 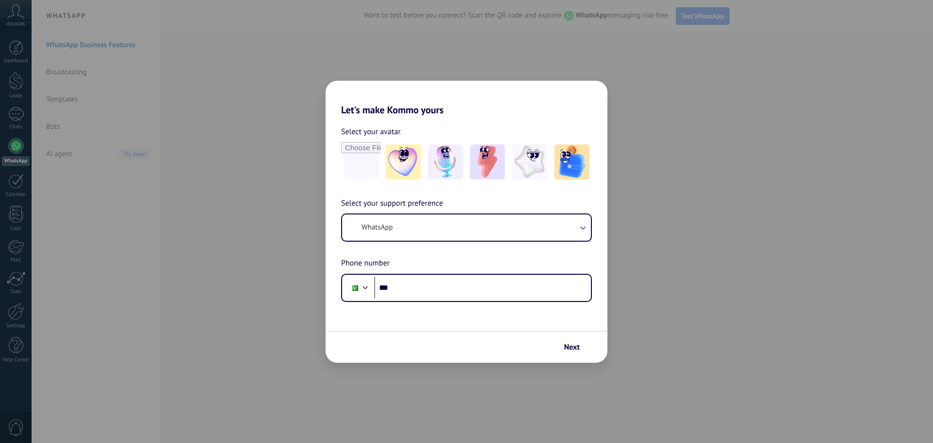 I want to click on button: WhatsApp, so click(x=467, y=227).